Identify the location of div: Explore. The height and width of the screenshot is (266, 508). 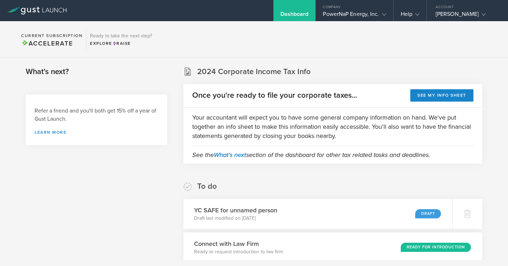
(121, 43).